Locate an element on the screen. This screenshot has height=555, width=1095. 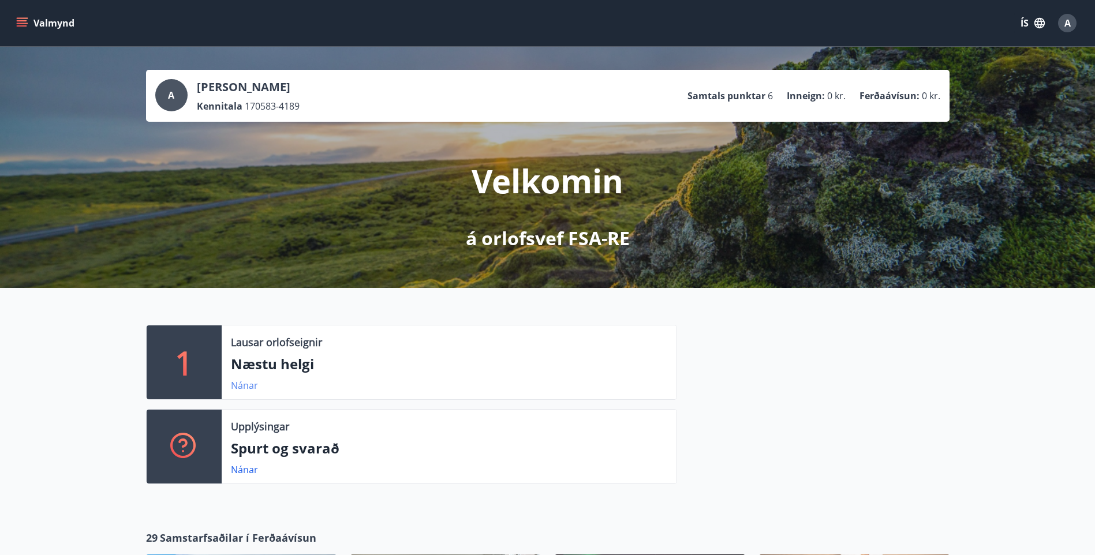
button: menu is located at coordinates (46, 23).